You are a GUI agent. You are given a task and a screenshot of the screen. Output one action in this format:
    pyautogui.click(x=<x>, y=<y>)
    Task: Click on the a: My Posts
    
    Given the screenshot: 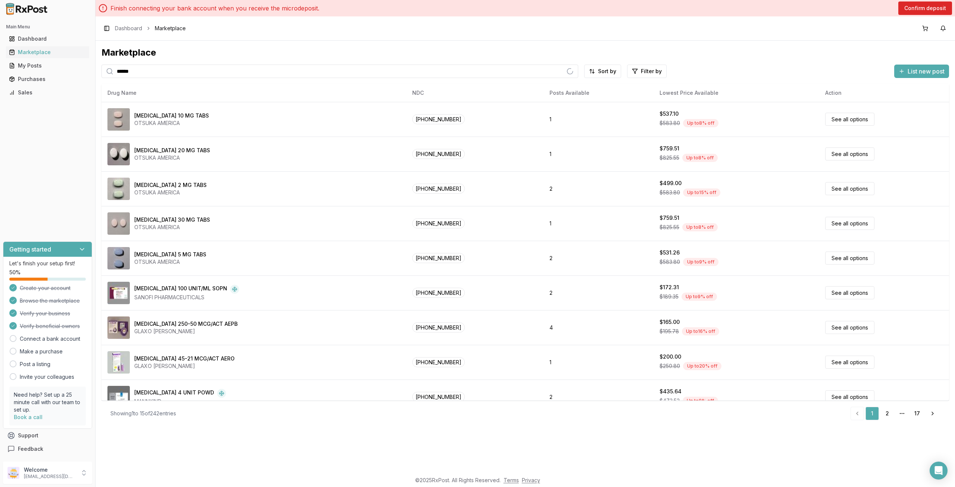 What is the action you would take?
    pyautogui.click(x=47, y=66)
    